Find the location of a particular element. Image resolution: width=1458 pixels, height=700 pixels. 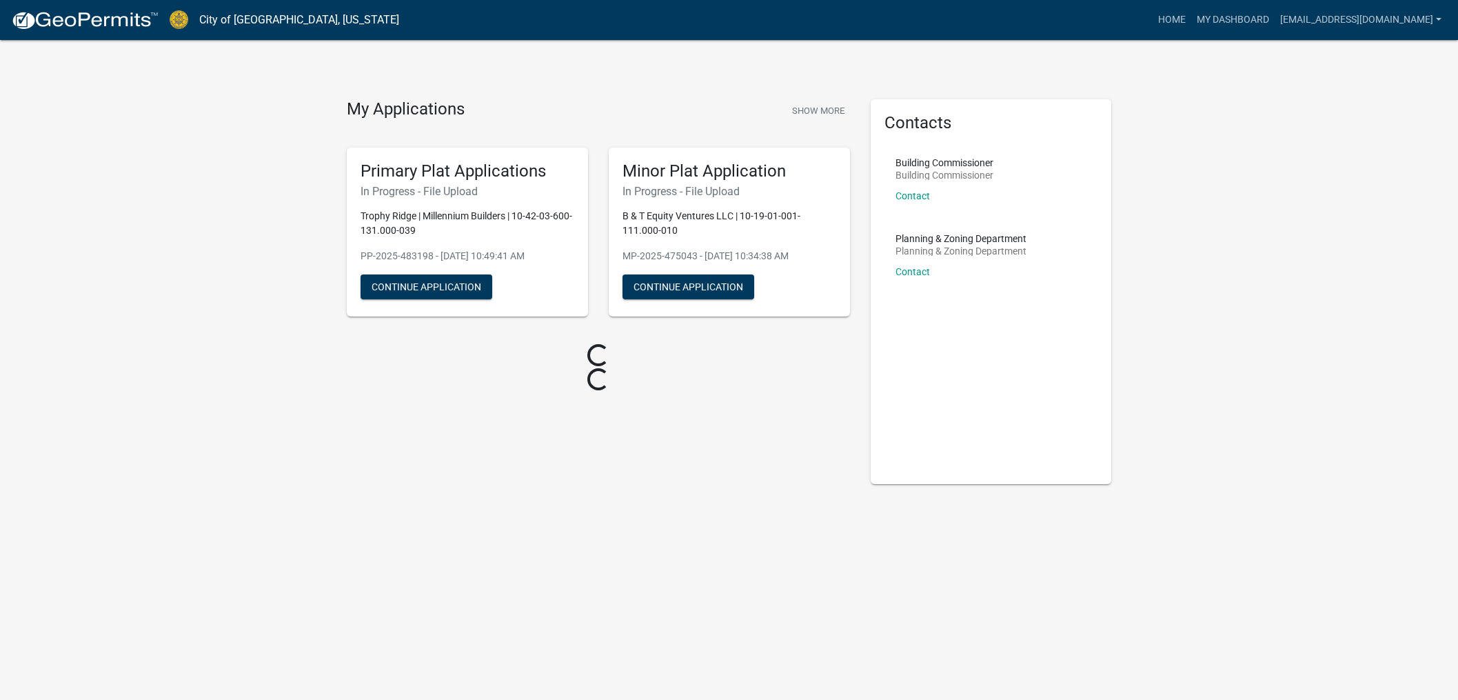

p: Trophy Ridge | Millennium Builders | 10-42-03-600-131.000-039 is located at coordinates (467, 223).